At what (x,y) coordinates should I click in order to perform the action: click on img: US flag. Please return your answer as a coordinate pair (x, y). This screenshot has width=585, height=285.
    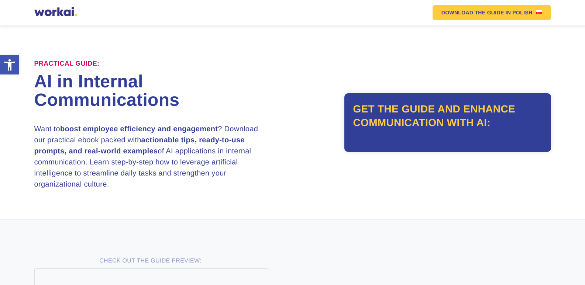
    Looking at the image, I should click on (539, 12).